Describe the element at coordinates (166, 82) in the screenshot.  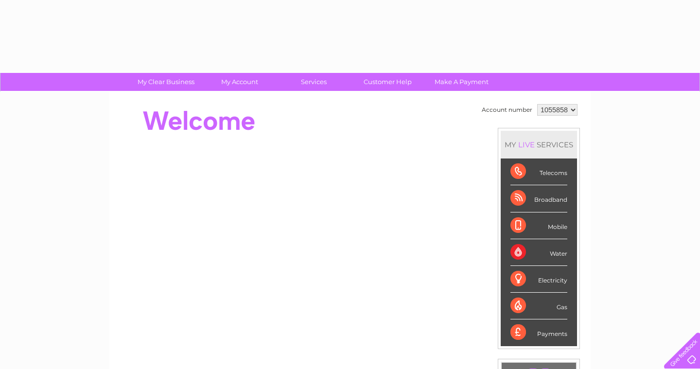
I see `a: My Clear Business` at that location.